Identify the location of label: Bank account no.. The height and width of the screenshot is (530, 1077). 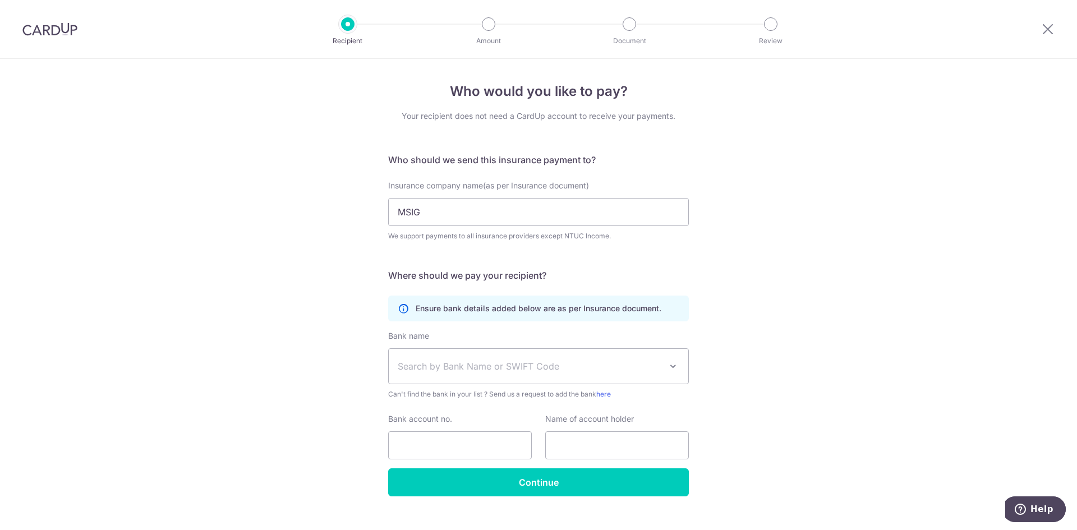
(420, 419).